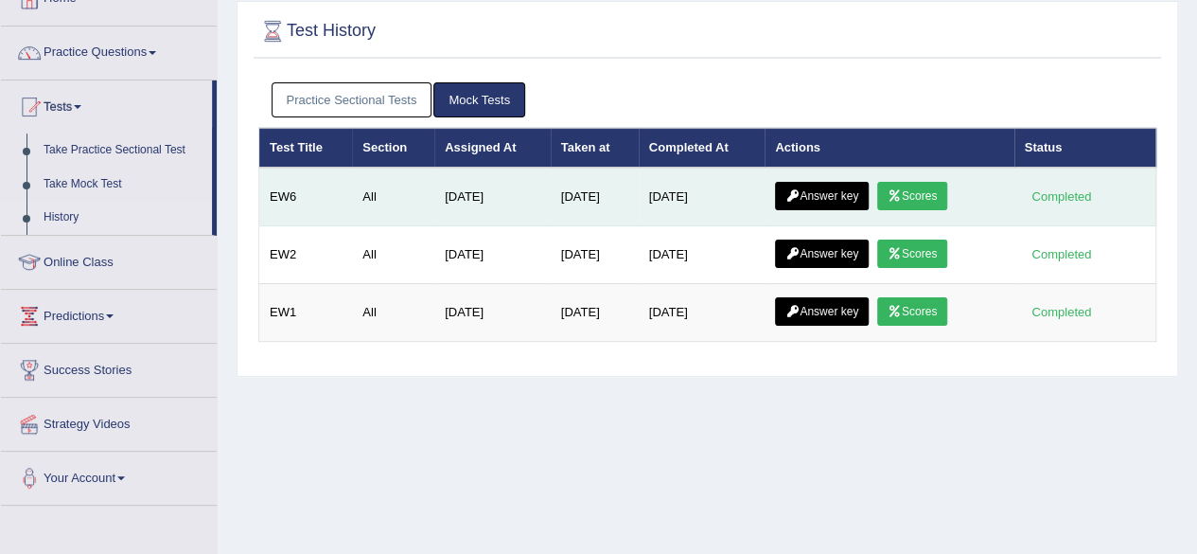 The image size is (1197, 554). I want to click on a: Tests, so click(106, 104).